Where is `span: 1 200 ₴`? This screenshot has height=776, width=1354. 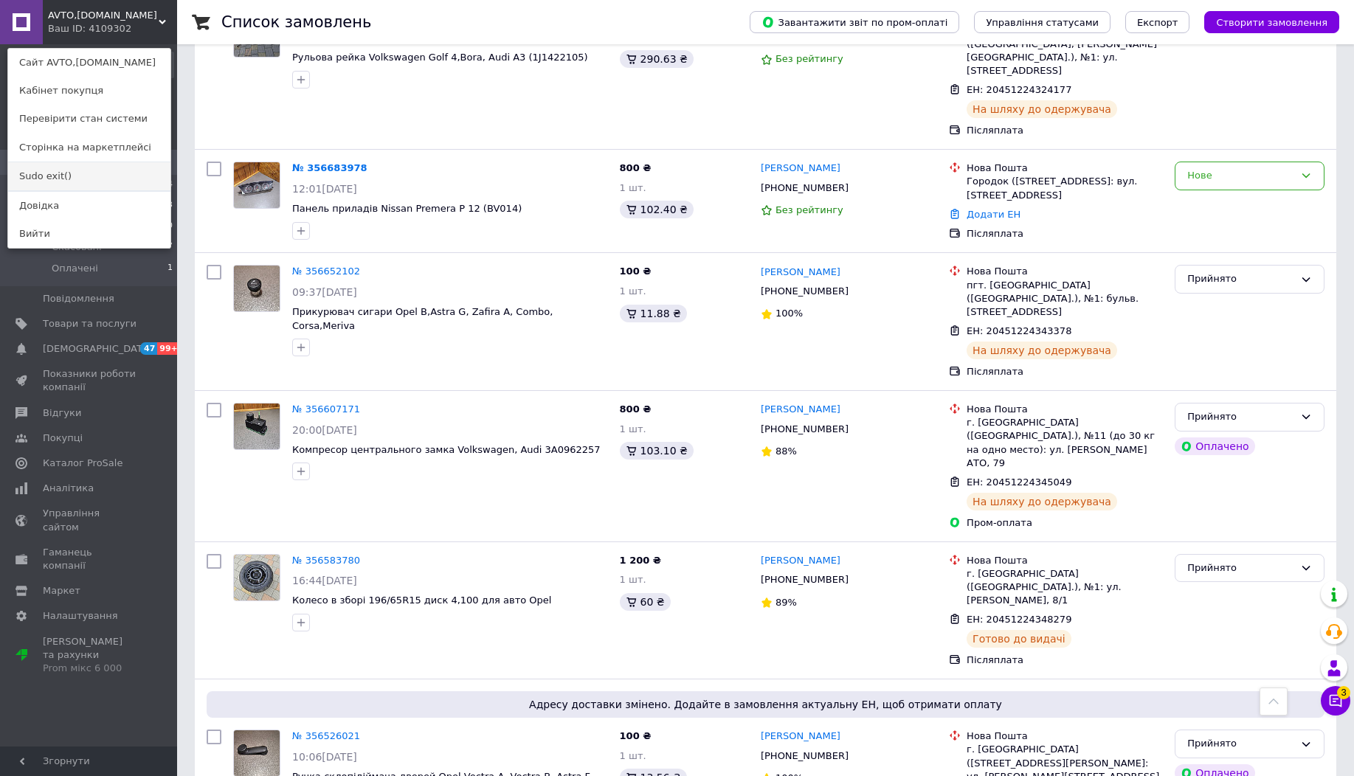
span: 1 200 ₴ is located at coordinates (640, 560).